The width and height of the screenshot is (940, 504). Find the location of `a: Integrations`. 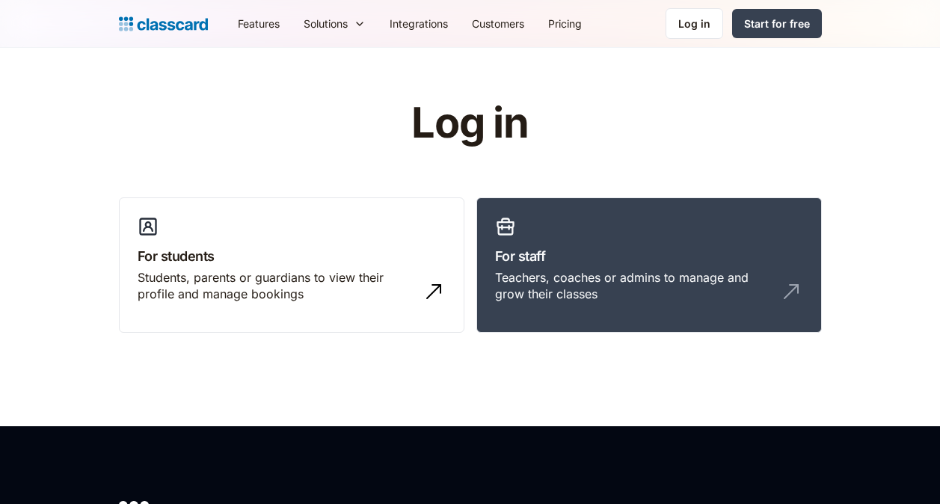

a: Integrations is located at coordinates (419, 23).